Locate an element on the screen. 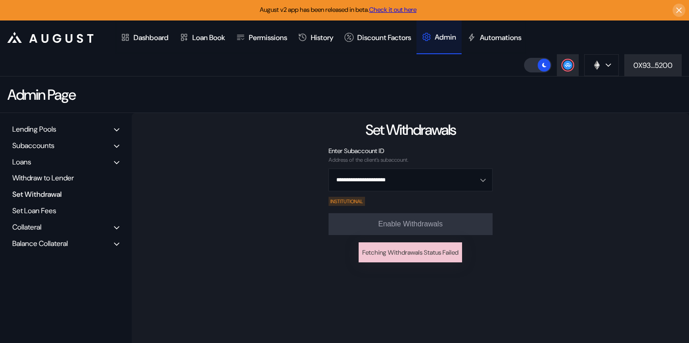  img: chain logo is located at coordinates (597, 65).